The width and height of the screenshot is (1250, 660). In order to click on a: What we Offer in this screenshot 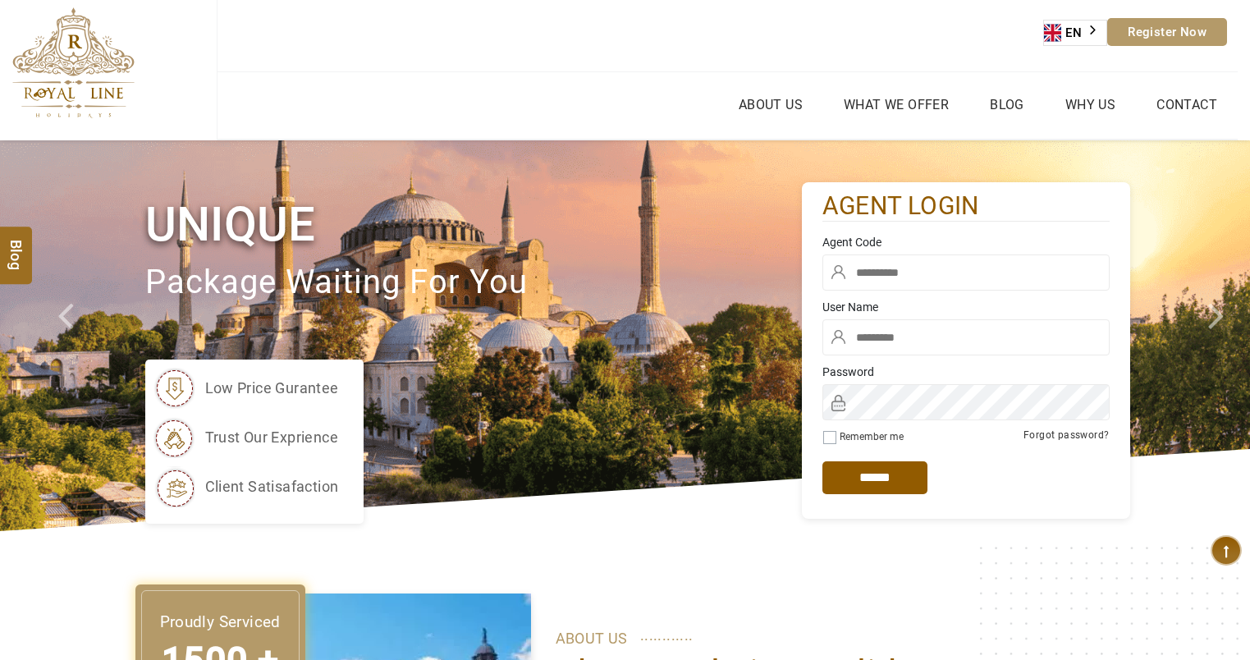, I will do `click(896, 104)`.